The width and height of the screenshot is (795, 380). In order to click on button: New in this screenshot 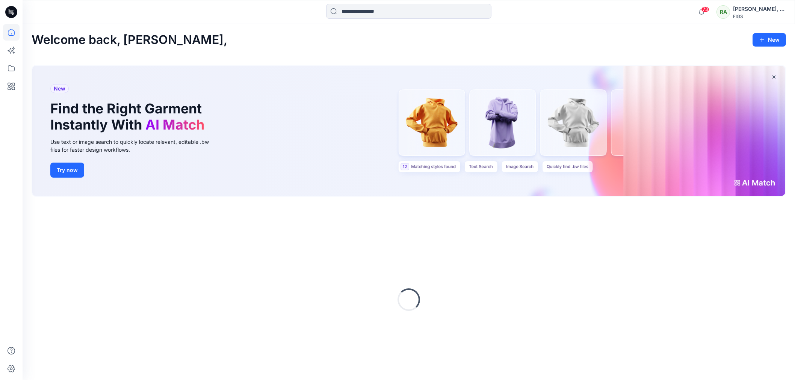, I will do `click(769, 40)`.